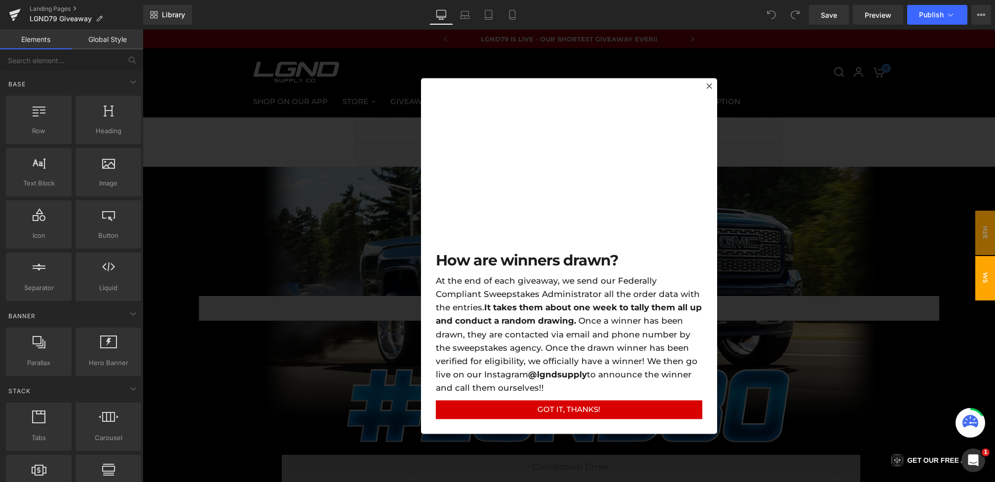 Image resolution: width=995 pixels, height=482 pixels. What do you see at coordinates (465, 15) in the screenshot?
I see `a: Laptop` at bounding box center [465, 15].